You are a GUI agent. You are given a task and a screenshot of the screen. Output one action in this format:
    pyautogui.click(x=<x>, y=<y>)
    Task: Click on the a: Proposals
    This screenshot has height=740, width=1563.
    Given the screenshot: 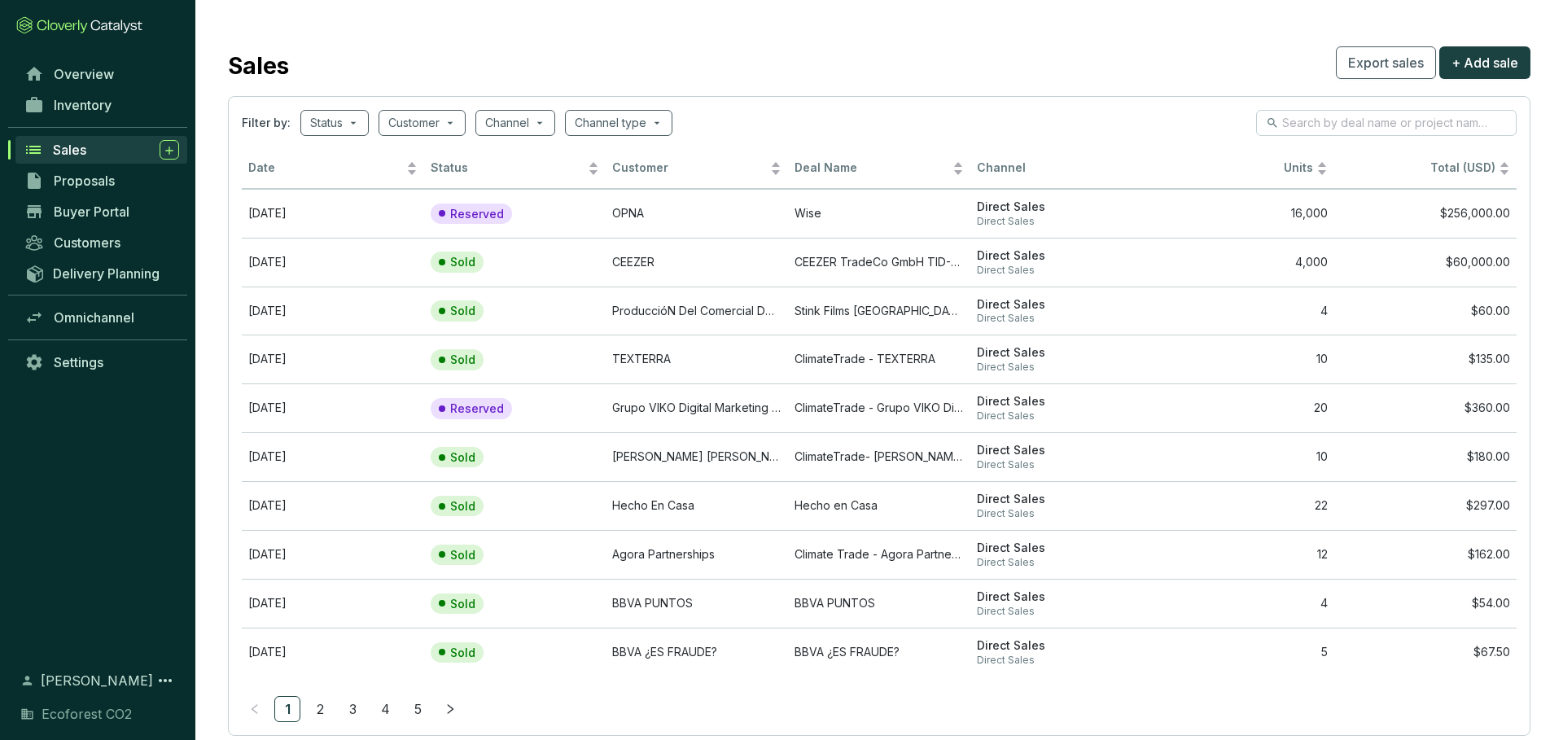 What is the action you would take?
    pyautogui.click(x=102, y=181)
    